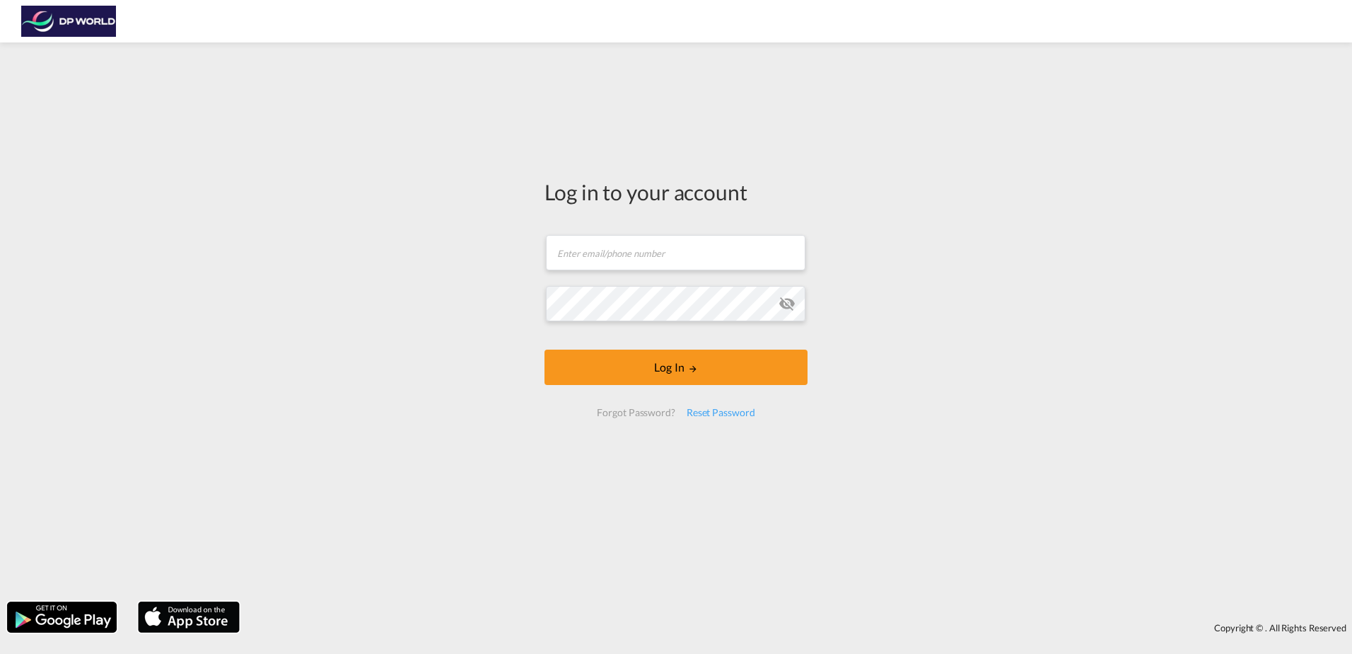  I want to click on img: google.png, so click(62, 617).